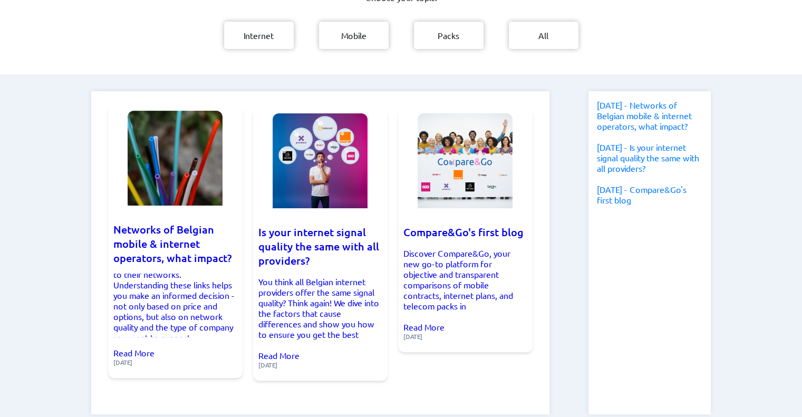 This screenshot has width=802, height=417. Describe the element at coordinates (465, 232) in the screenshot. I see `h3: Compare&Go's first blog` at that location.